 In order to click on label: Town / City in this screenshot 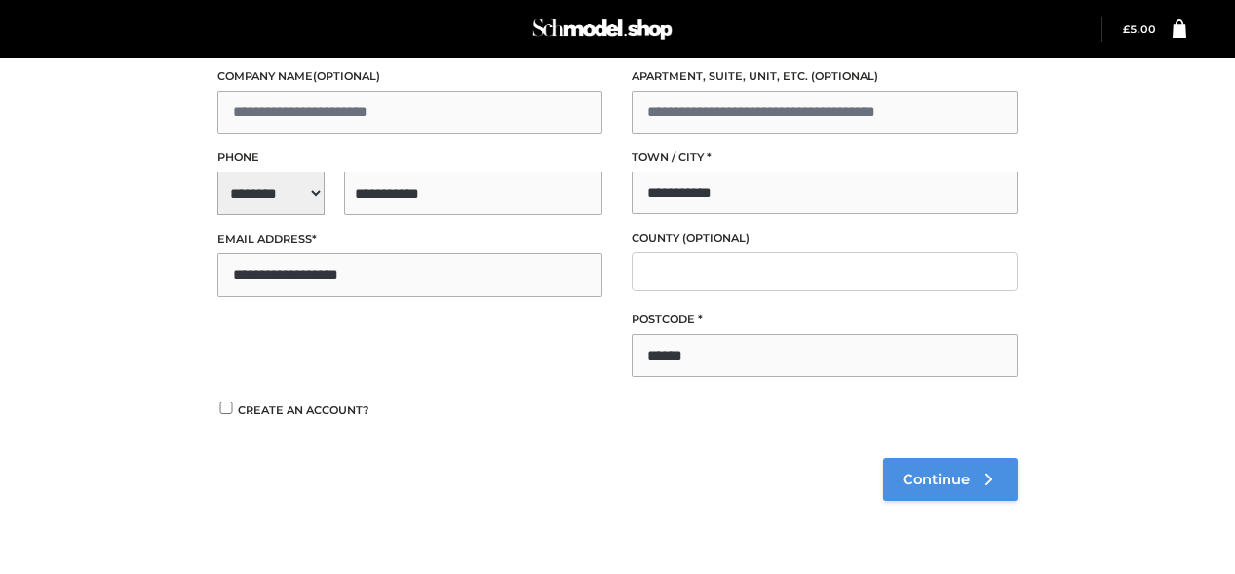, I will do `click(825, 157)`.